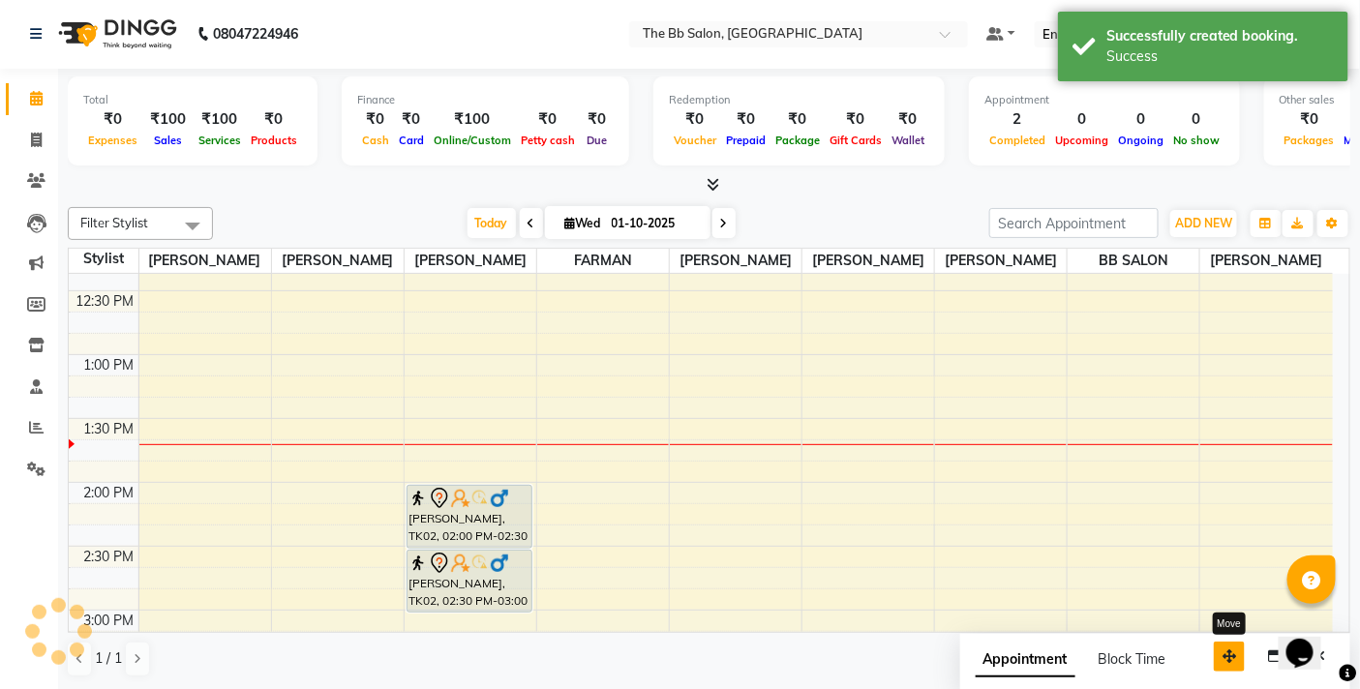 This screenshot has width=1360, height=689. What do you see at coordinates (1140, 140) in the screenshot?
I see `span: Ongoing` at bounding box center [1140, 140].